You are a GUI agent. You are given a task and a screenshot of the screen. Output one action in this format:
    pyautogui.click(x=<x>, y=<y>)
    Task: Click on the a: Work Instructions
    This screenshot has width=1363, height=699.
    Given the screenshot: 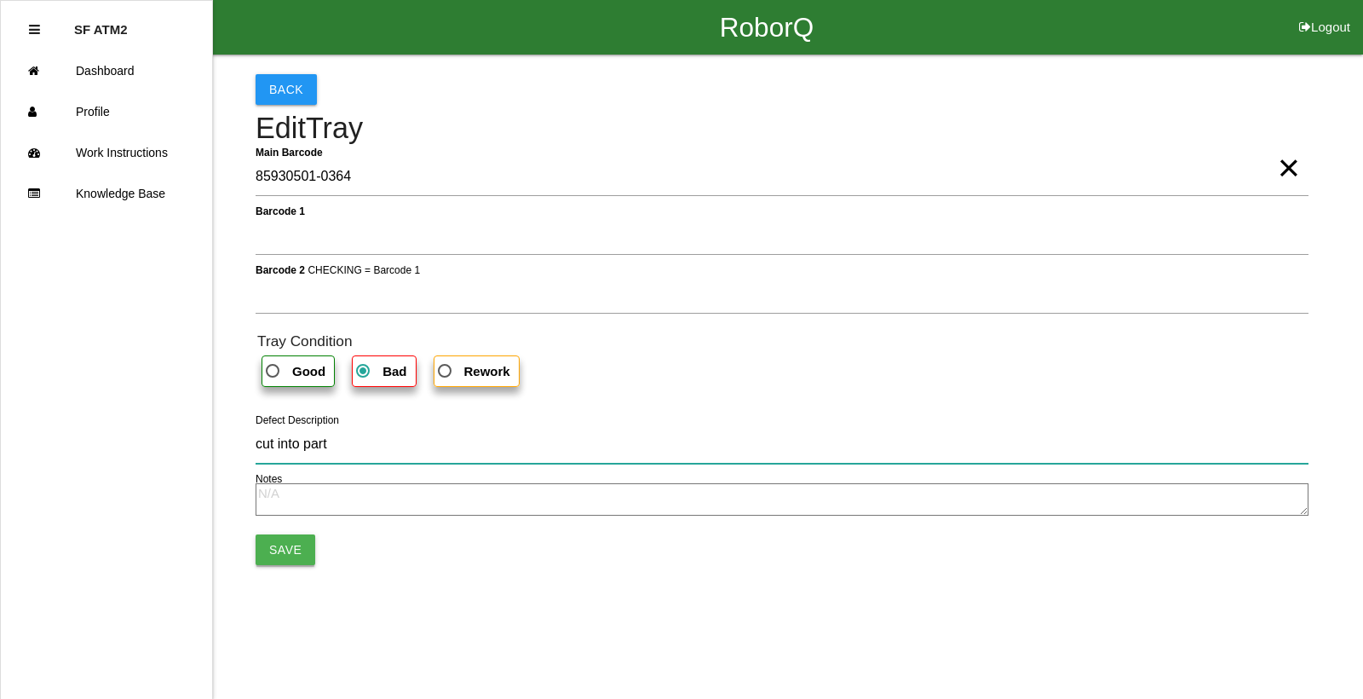 What is the action you would take?
    pyautogui.click(x=106, y=152)
    